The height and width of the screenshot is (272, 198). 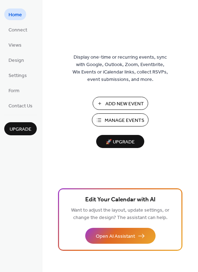 I want to click on span: 🚀 Upgrade, so click(x=120, y=142).